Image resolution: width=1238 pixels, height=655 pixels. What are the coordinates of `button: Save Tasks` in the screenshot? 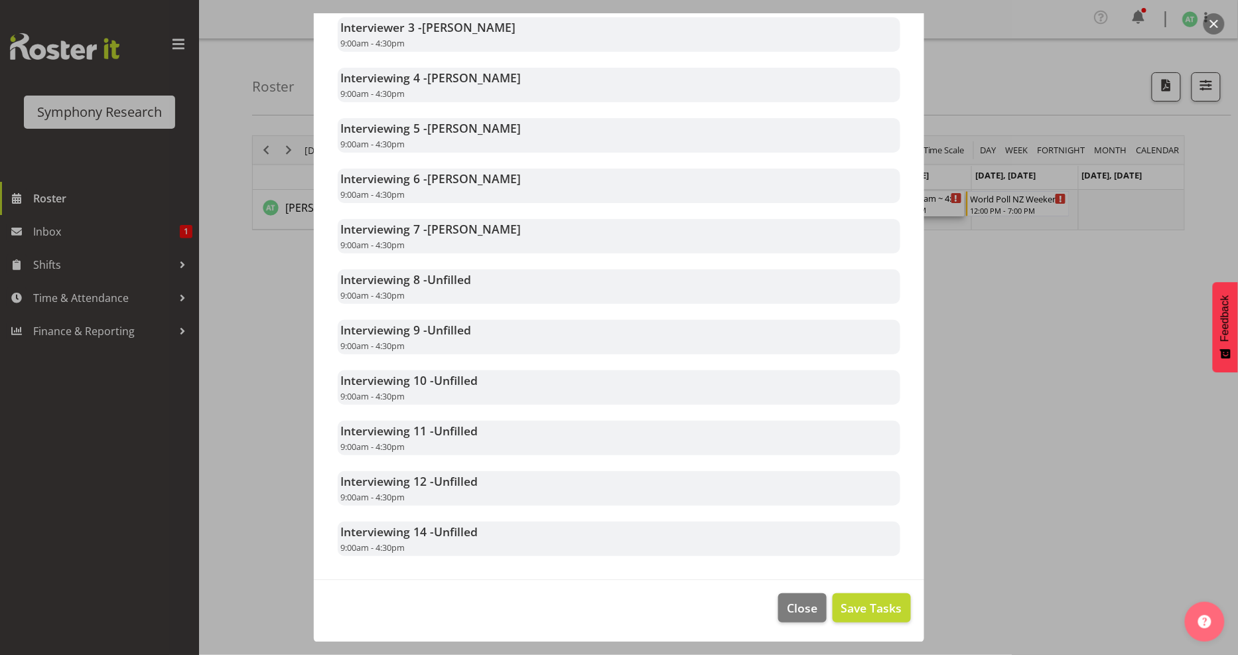 It's located at (872, 608).